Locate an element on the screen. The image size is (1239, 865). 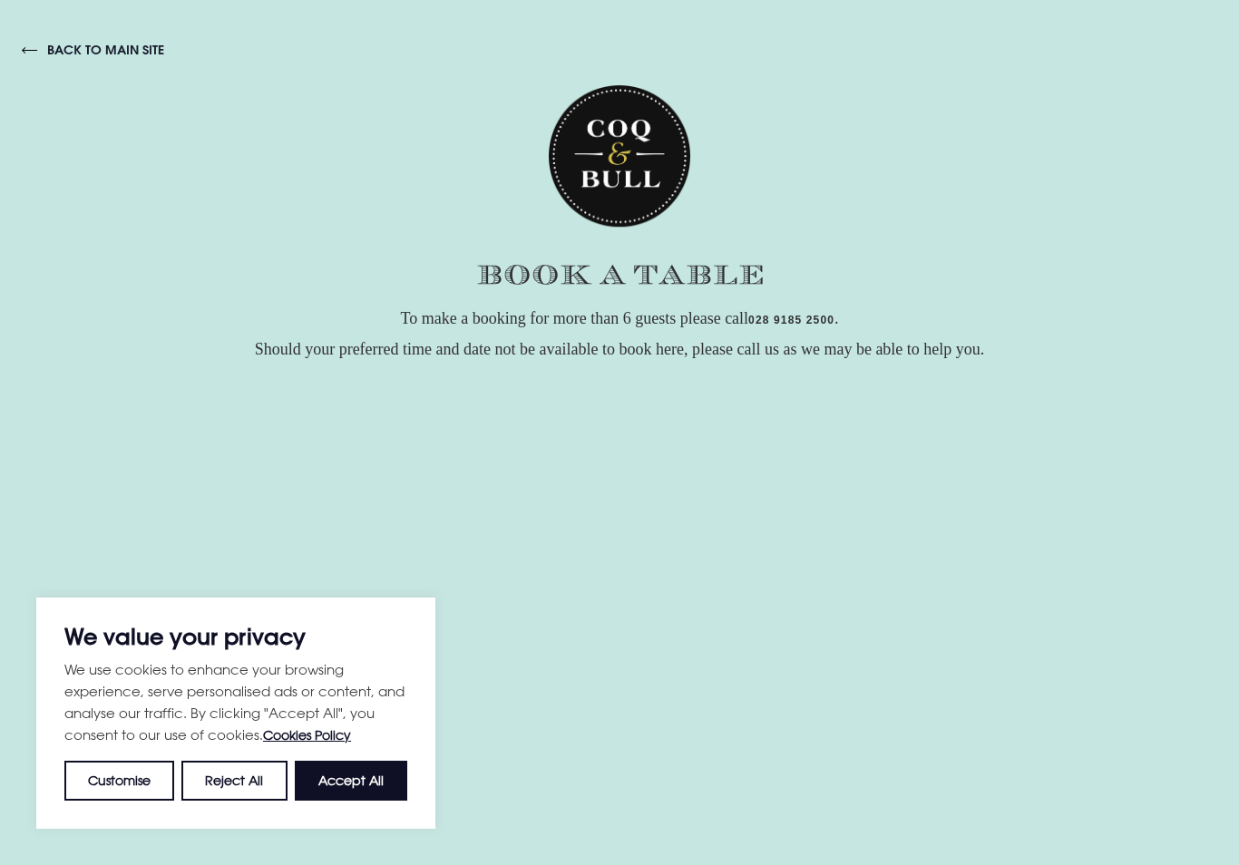
button: Customise is located at coordinates (119, 781).